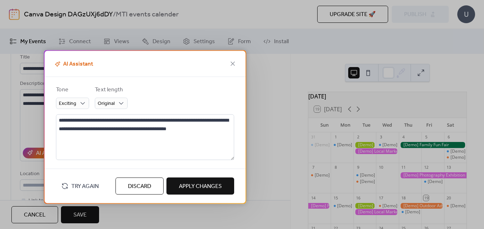 This screenshot has width=484, height=229. I want to click on span: Discard, so click(139, 187).